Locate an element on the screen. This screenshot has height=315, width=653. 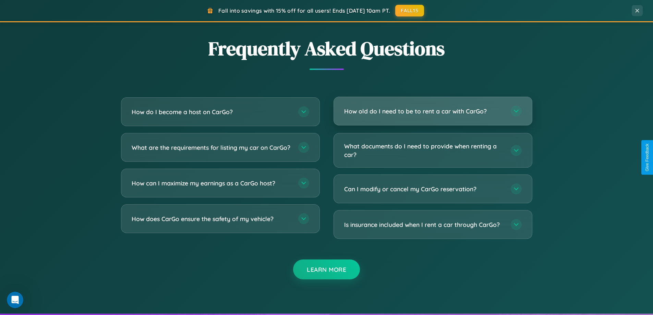
h3: Is insurance included when I rent a car through CarGo? is located at coordinates (424, 224).